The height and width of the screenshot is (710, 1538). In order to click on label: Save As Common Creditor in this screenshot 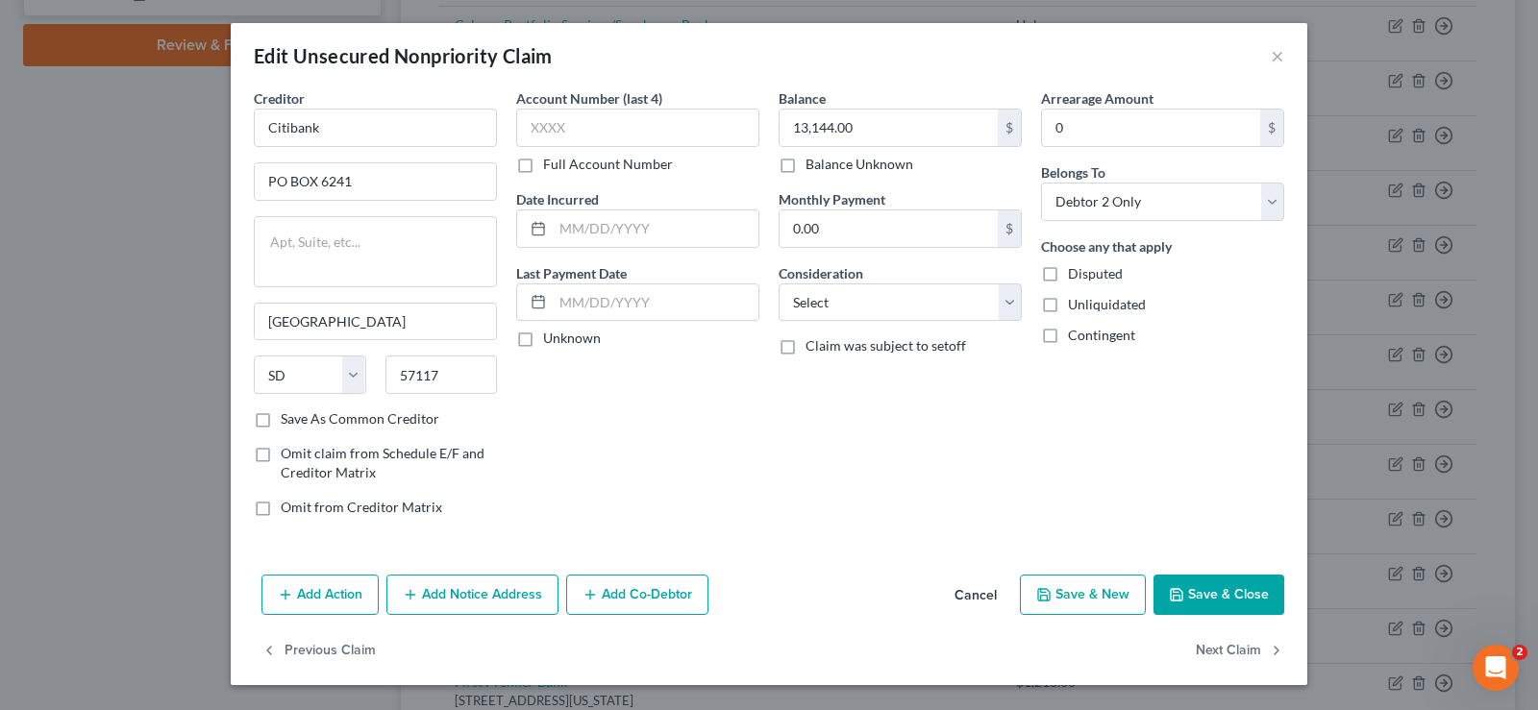, I will do `click(359, 419)`.